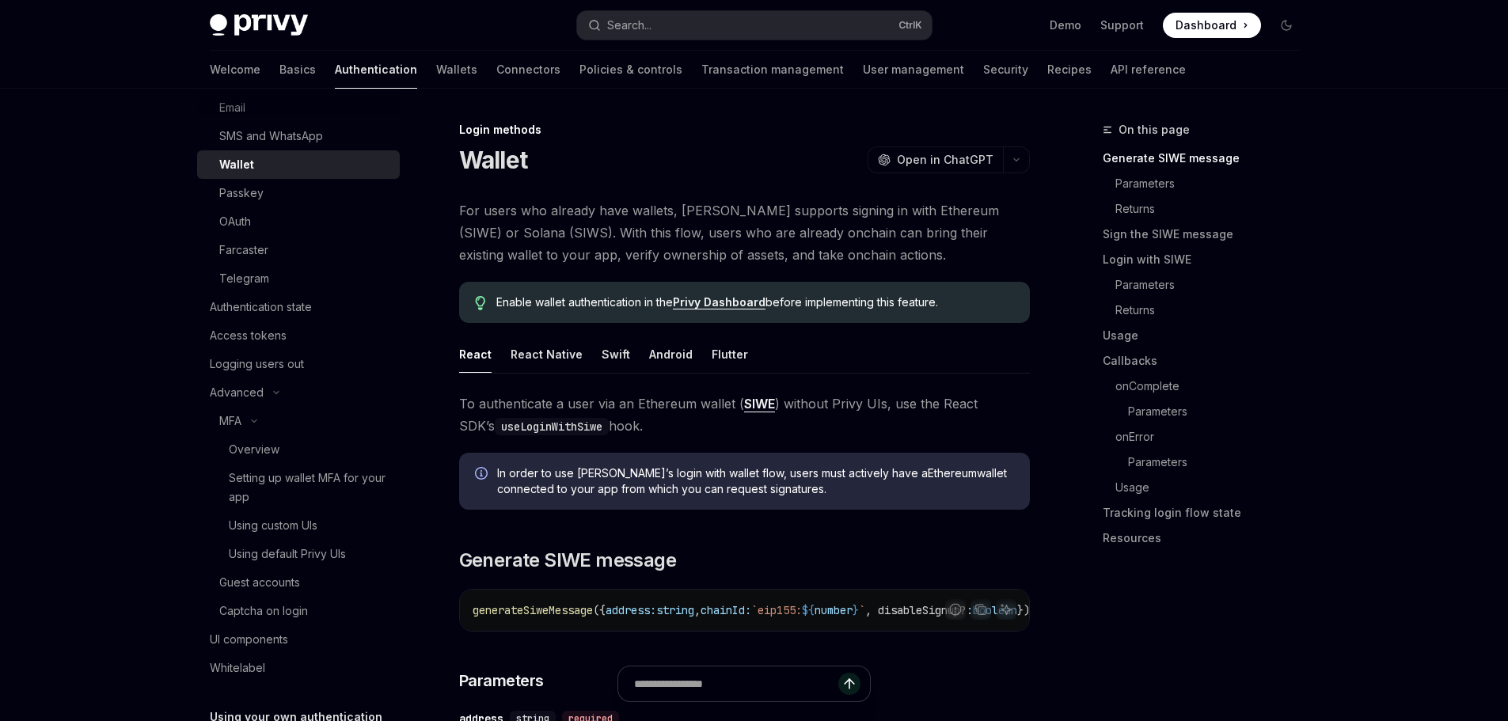 The height and width of the screenshot is (721, 1508). I want to click on a: Telegram, so click(298, 279).